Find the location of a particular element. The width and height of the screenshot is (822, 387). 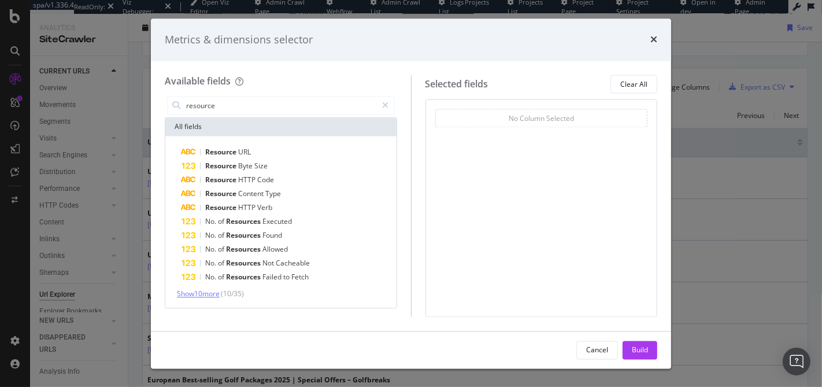

div: modal is located at coordinates (411, 193).